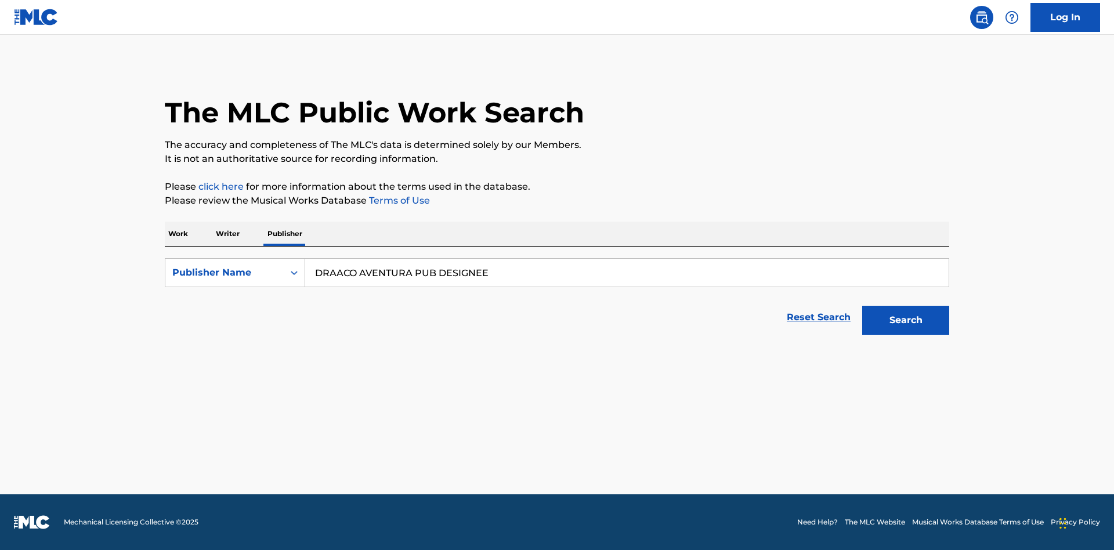  What do you see at coordinates (1085, 522) in the screenshot?
I see `div: Chat Widget` at bounding box center [1085, 522].